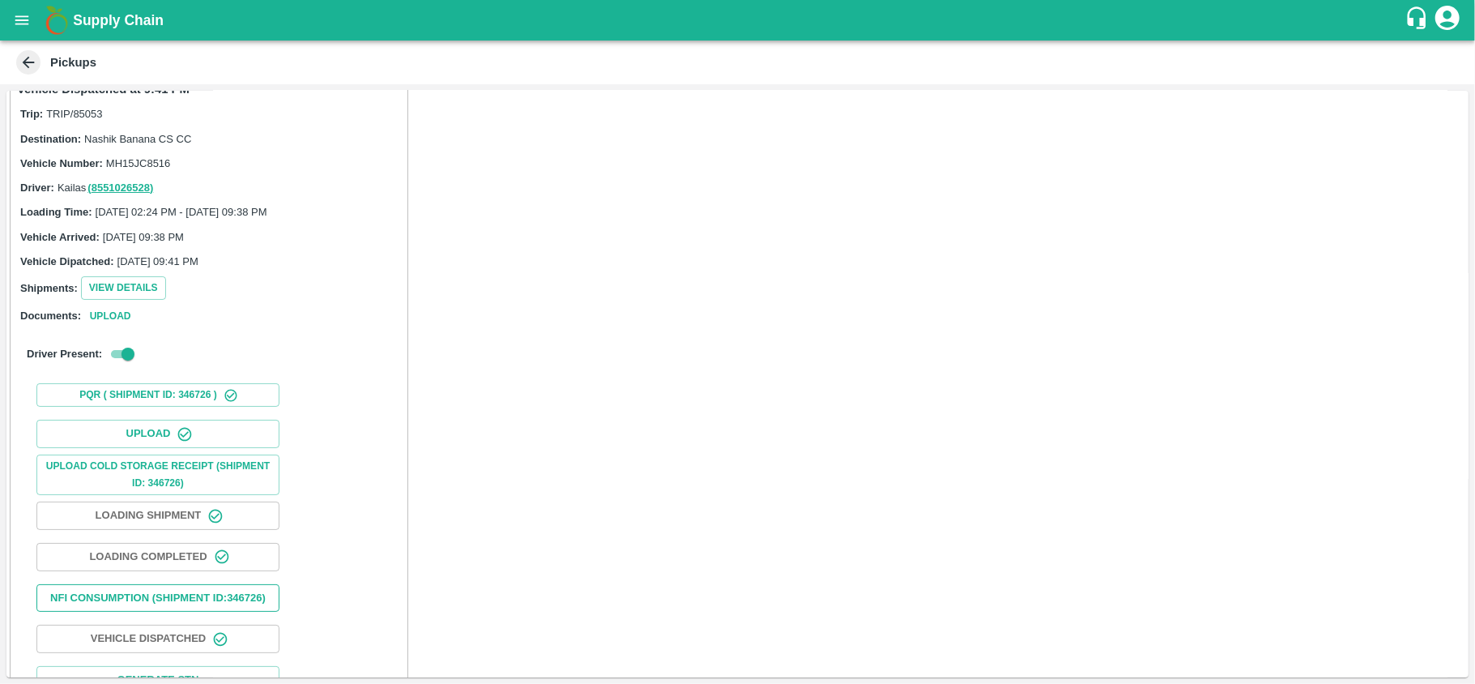 The image size is (1475, 684). Describe the element at coordinates (49, 288) in the screenshot. I see `label: Shipments:` at that location.